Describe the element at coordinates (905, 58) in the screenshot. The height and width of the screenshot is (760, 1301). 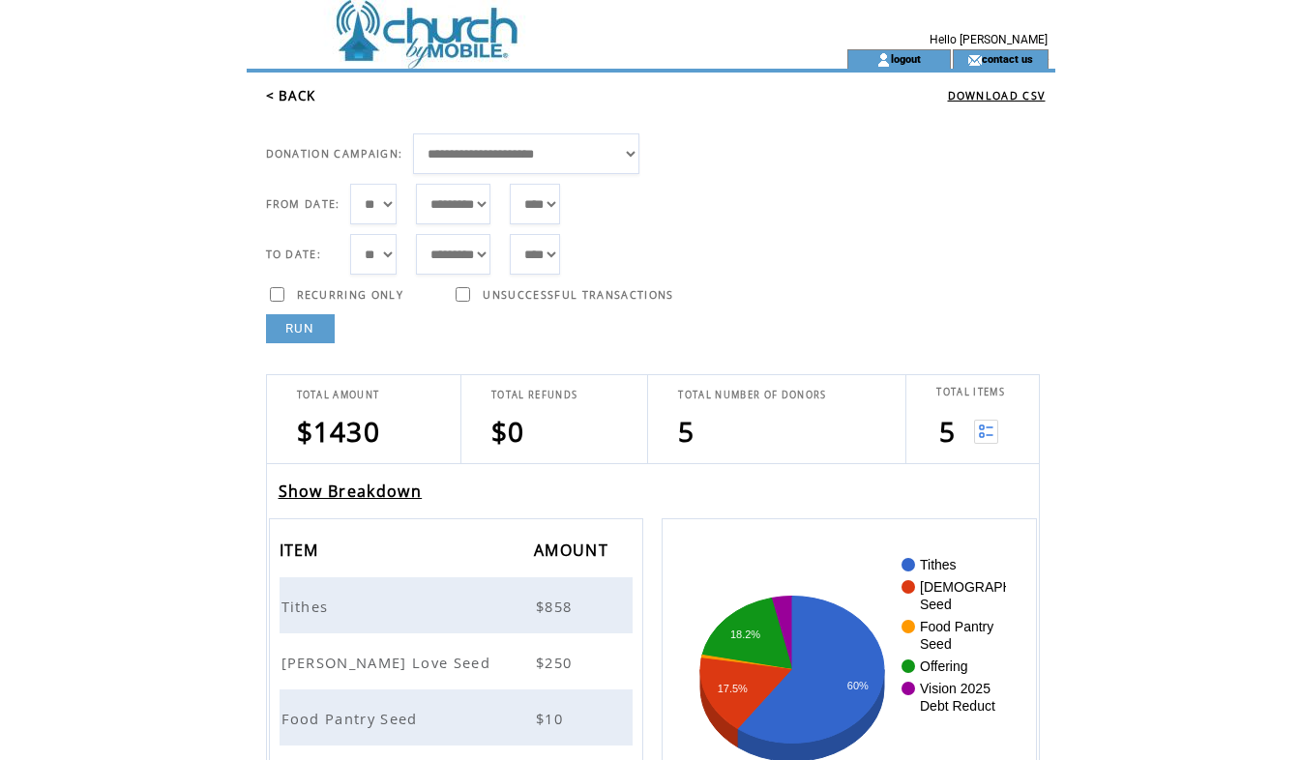
I see `a: logout` at that location.